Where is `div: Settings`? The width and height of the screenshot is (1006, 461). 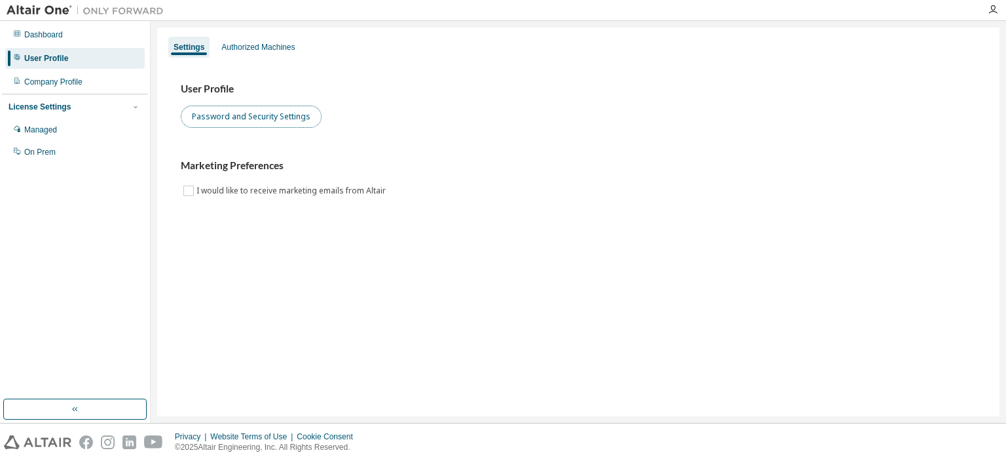 div: Settings is located at coordinates (189, 47).